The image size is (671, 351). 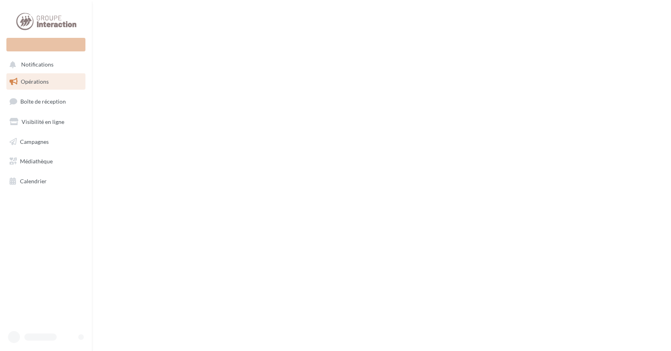 What do you see at coordinates (35, 81) in the screenshot?
I see `span: Opérations` at bounding box center [35, 81].